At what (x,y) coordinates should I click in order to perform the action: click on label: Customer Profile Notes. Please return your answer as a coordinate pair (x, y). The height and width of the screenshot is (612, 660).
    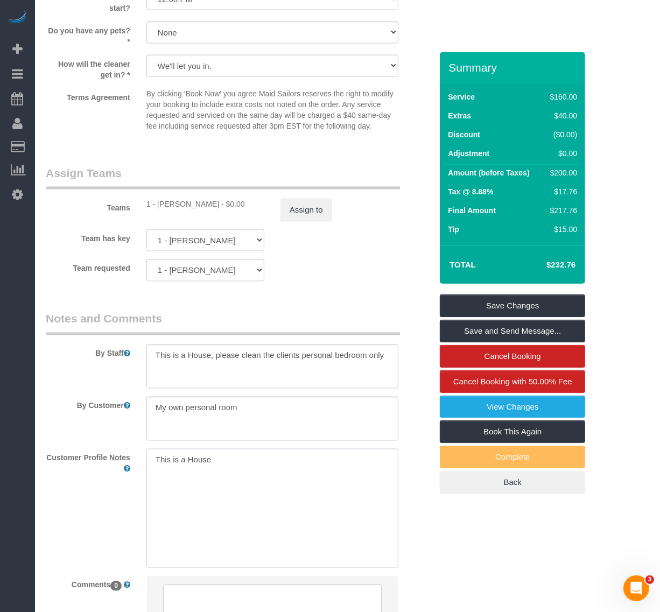
    Looking at the image, I should click on (88, 461).